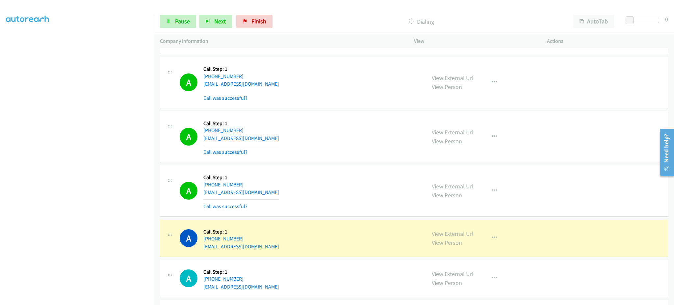 The image size is (674, 305). Describe the element at coordinates (12, 26) in the screenshot. I see `div: Open Resource Center` at that location.